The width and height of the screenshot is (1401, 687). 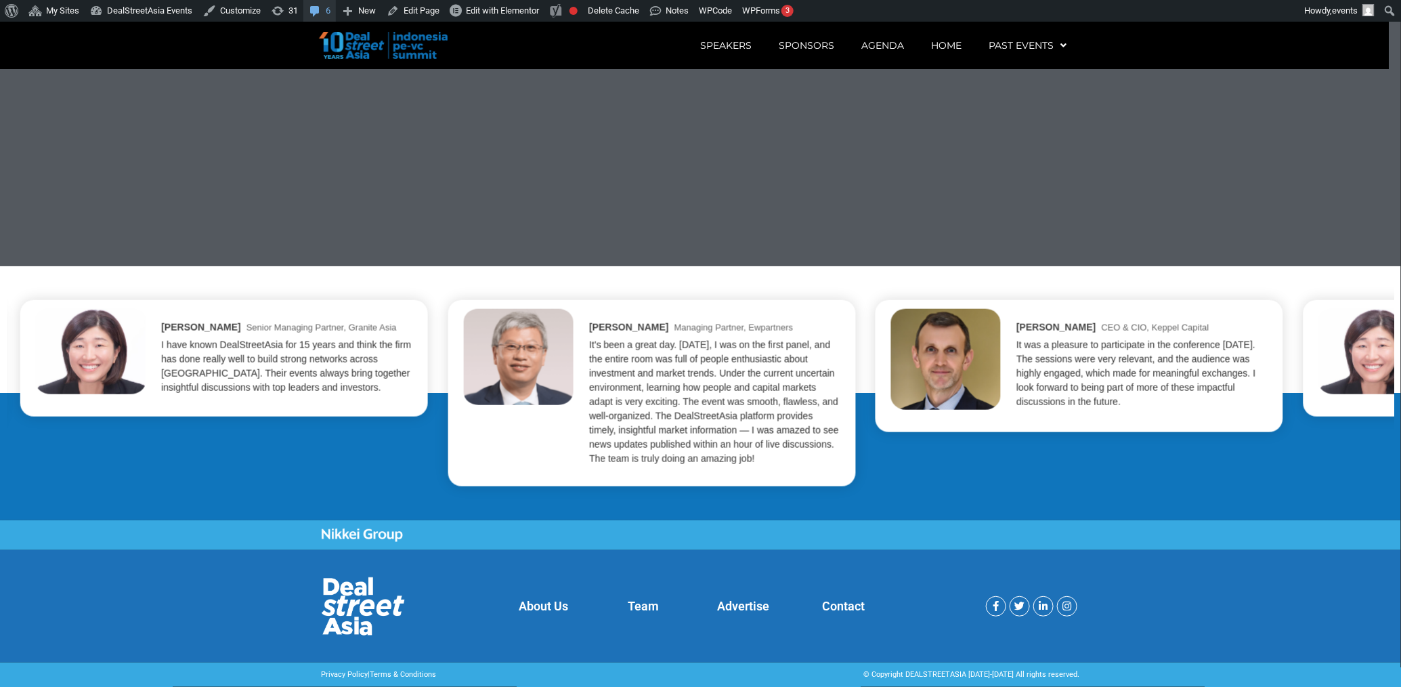 What do you see at coordinates (1155, 328) in the screenshot?
I see `div: CEO & CIO, Keppel Capital` at bounding box center [1155, 328].